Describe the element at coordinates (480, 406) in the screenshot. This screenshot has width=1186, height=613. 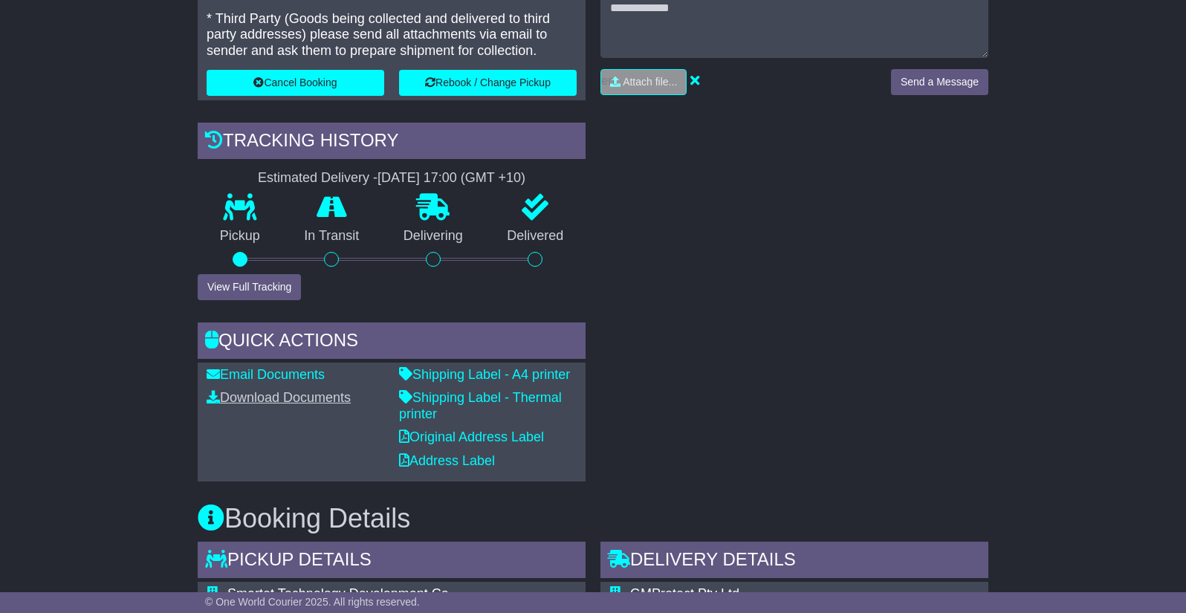
I see `a: Shipping Label - Thermal printer` at that location.